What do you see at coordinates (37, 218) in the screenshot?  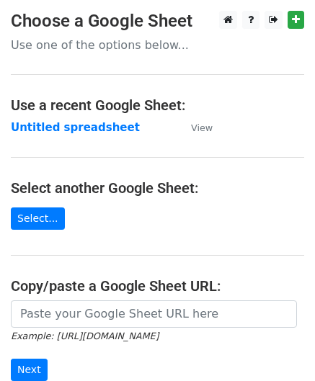 I see `a: Select...` at bounding box center [37, 218].